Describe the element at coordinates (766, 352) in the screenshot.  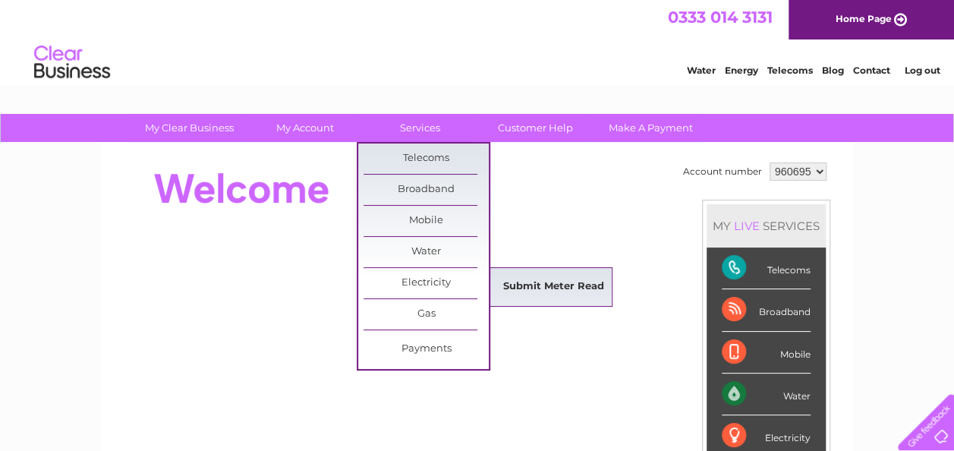
I see `div: Mobile` at that location.